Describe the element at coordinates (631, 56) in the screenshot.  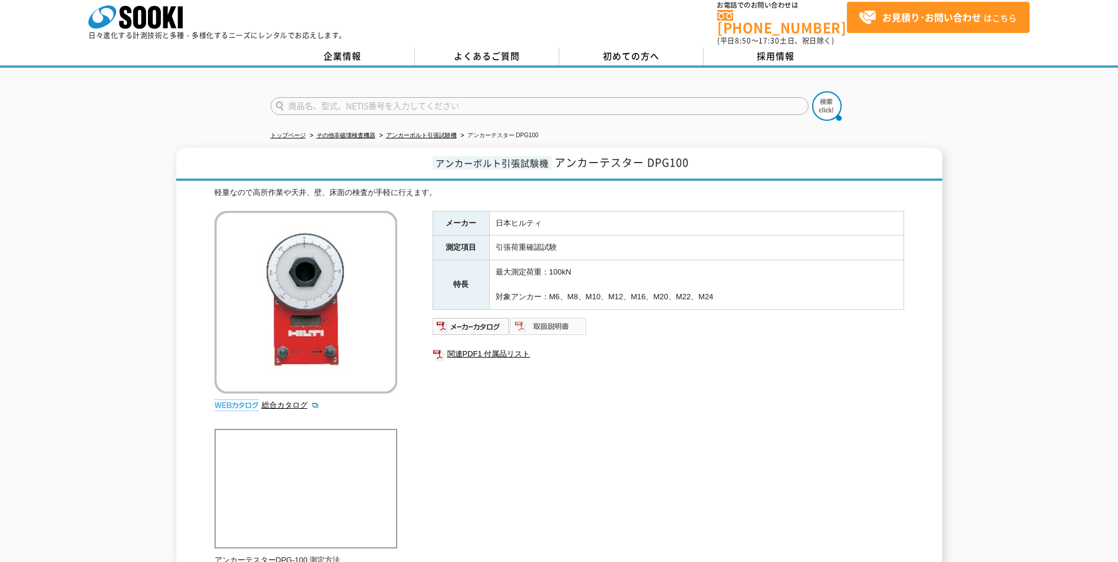
I see `span: 初めての方へ` at that location.